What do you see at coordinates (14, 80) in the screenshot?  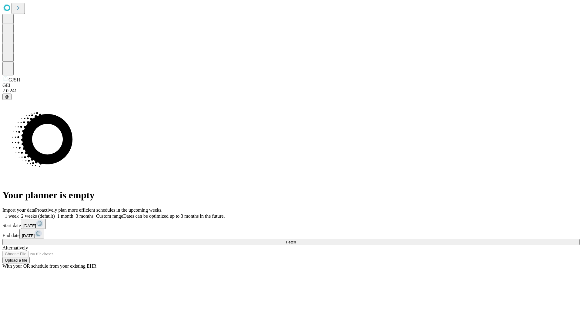 I see `span: GJSH` at bounding box center [14, 80].